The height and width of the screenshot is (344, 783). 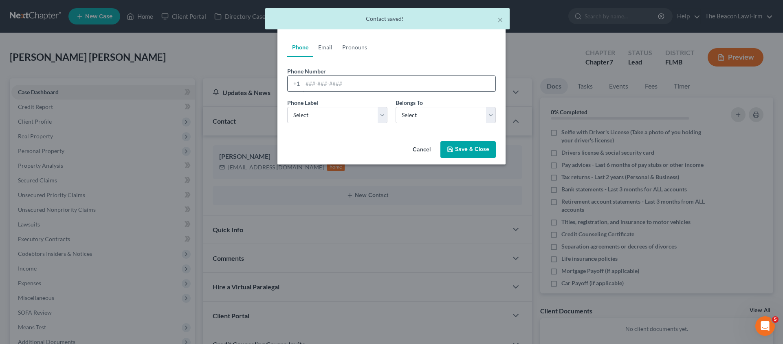 I want to click on button: Save & Close, so click(x=468, y=150).